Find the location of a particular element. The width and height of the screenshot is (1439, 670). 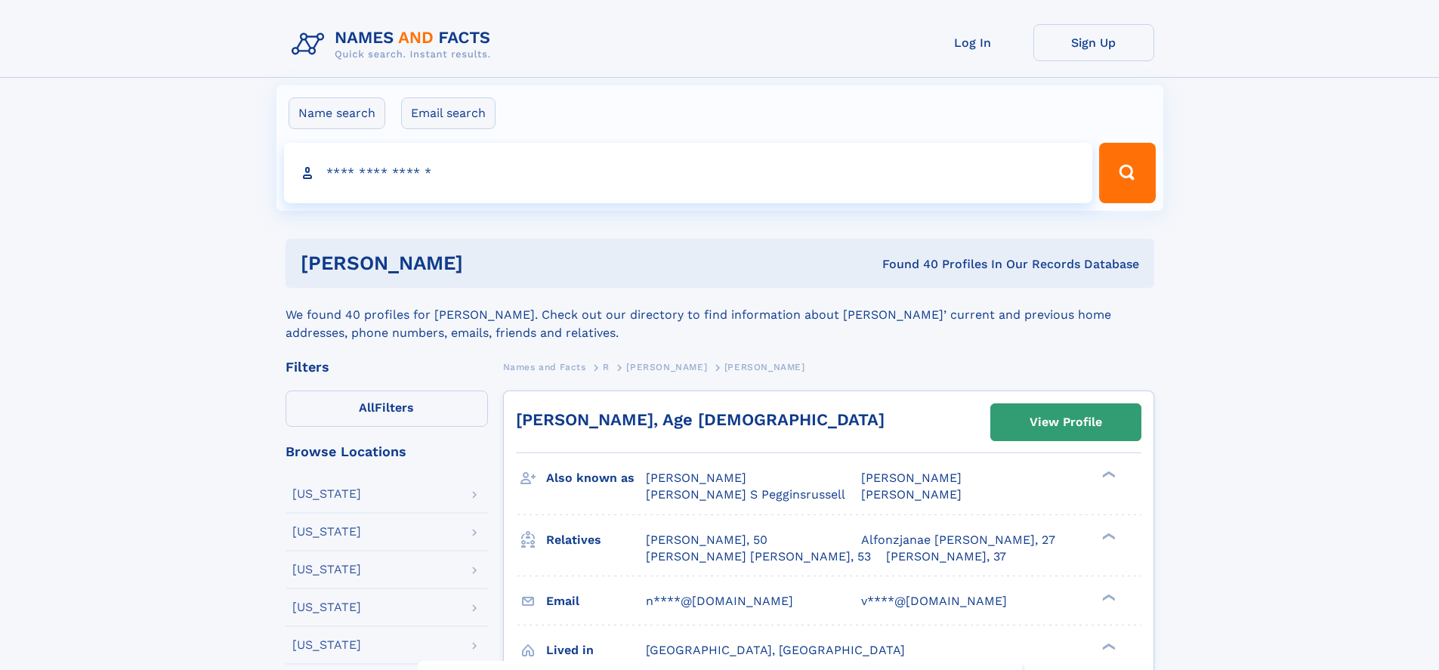

span: All is located at coordinates (366, 407).